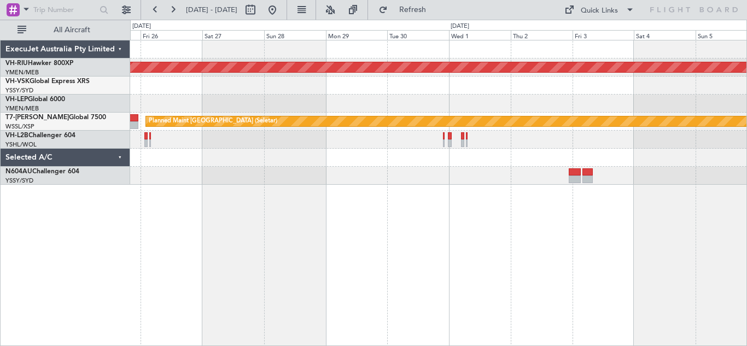 This screenshot has height=346, width=747. What do you see at coordinates (20, 126) in the screenshot?
I see `a: WSSL/XSP` at bounding box center [20, 126].